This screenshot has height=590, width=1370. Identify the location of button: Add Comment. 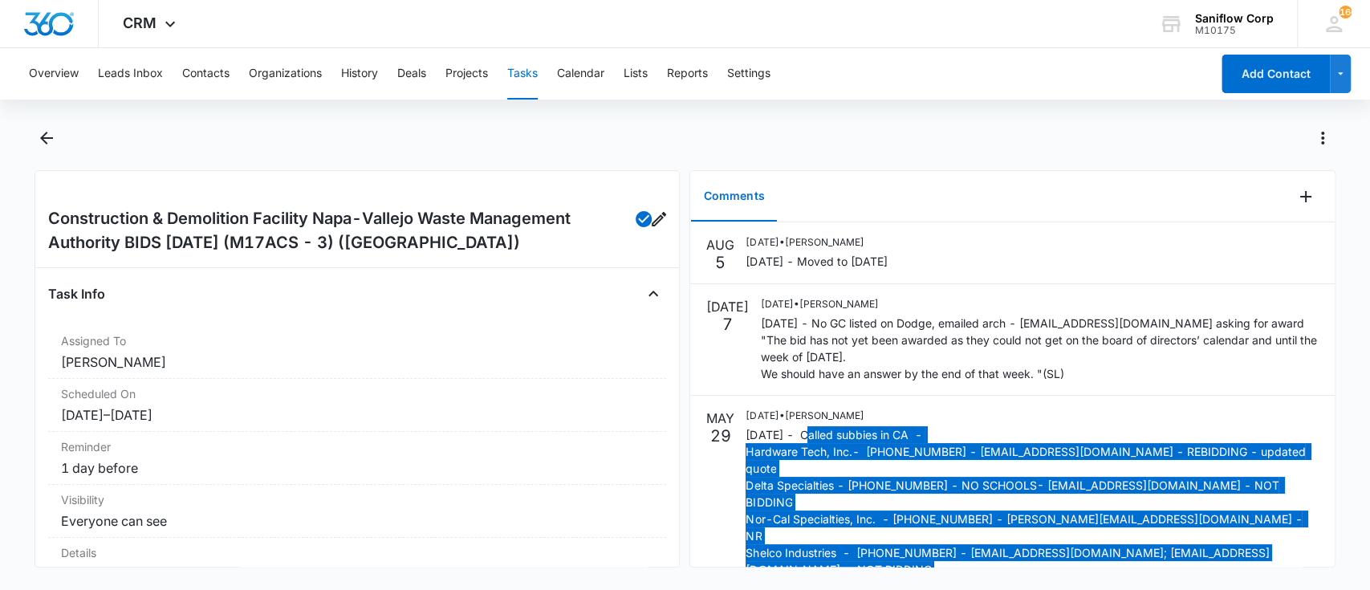
(1306, 197).